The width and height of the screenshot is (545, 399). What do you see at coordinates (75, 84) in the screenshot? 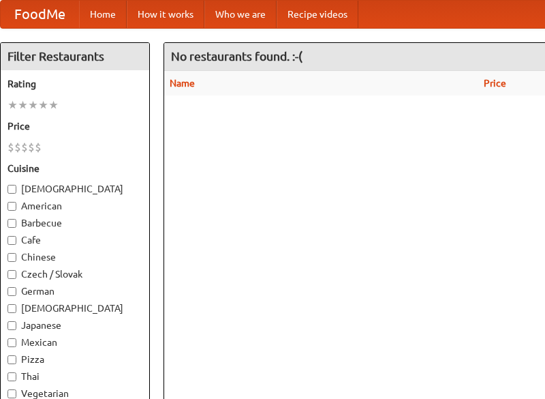
I see `h5: Rating` at bounding box center [75, 84].